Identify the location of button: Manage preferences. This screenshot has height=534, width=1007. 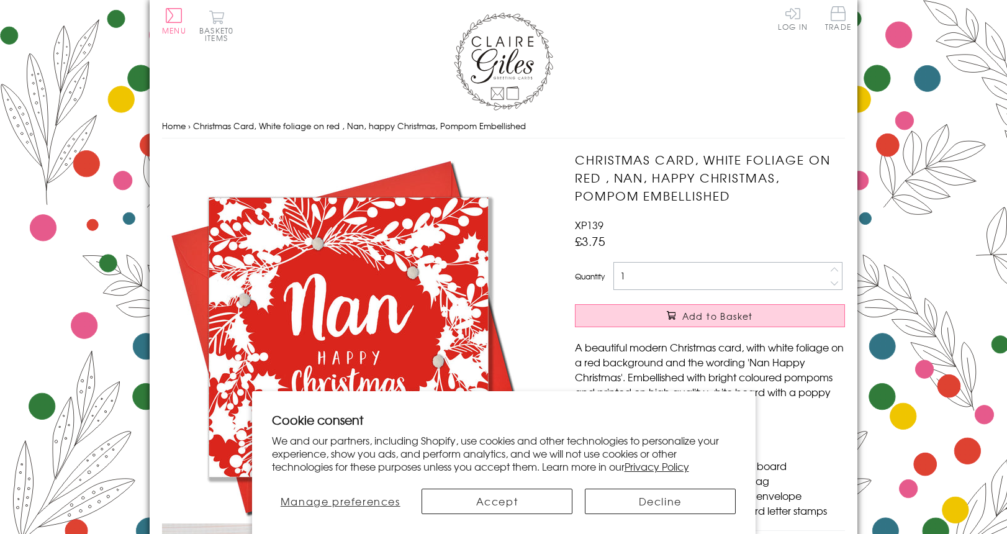
(341, 501).